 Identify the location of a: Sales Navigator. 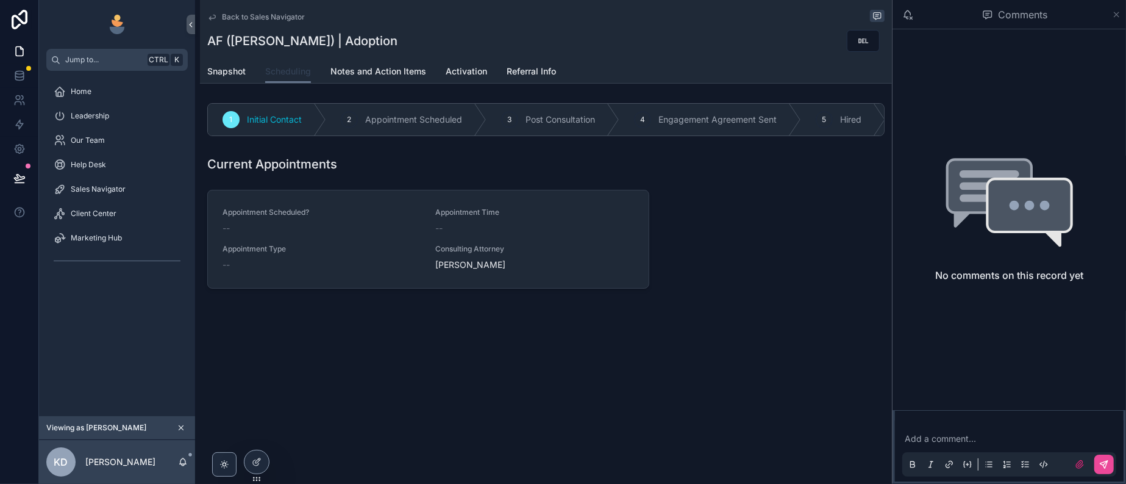
(117, 189).